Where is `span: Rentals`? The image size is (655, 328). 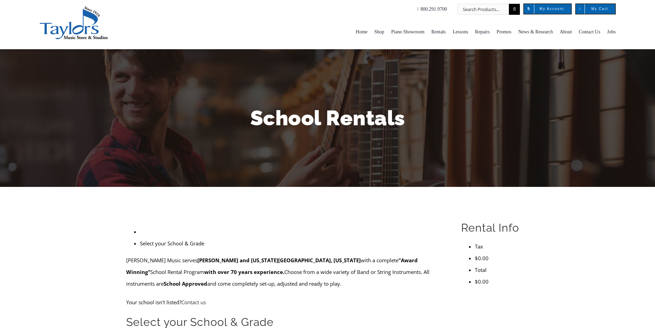
span: Rentals is located at coordinates (405, 32).